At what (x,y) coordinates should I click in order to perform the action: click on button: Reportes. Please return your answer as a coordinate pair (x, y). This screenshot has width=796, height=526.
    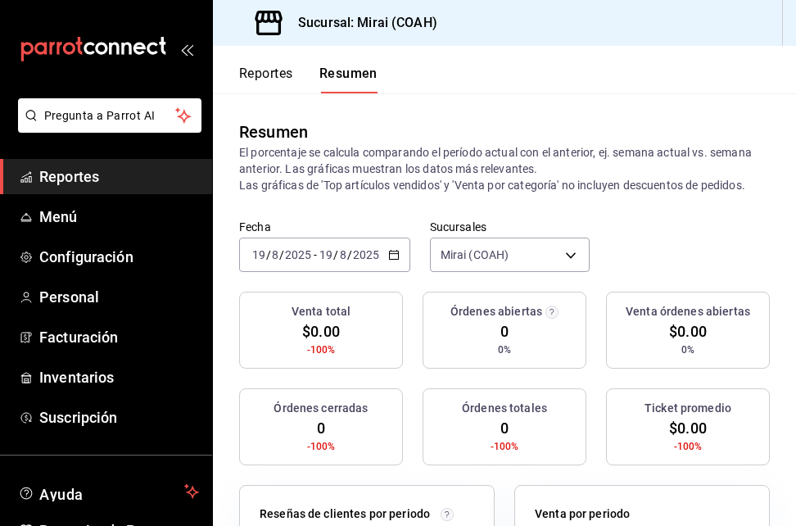
    Looking at the image, I should click on (266, 79).